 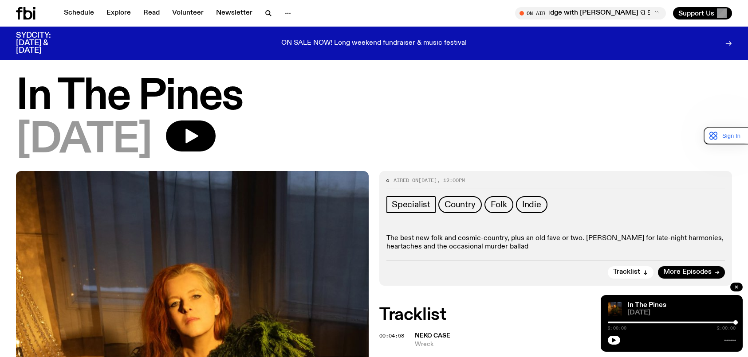 What do you see at coordinates (374, 43) in the screenshot?
I see `p: ON SALE NOW! Long weekend fundraiser & music festival` at bounding box center [374, 43].